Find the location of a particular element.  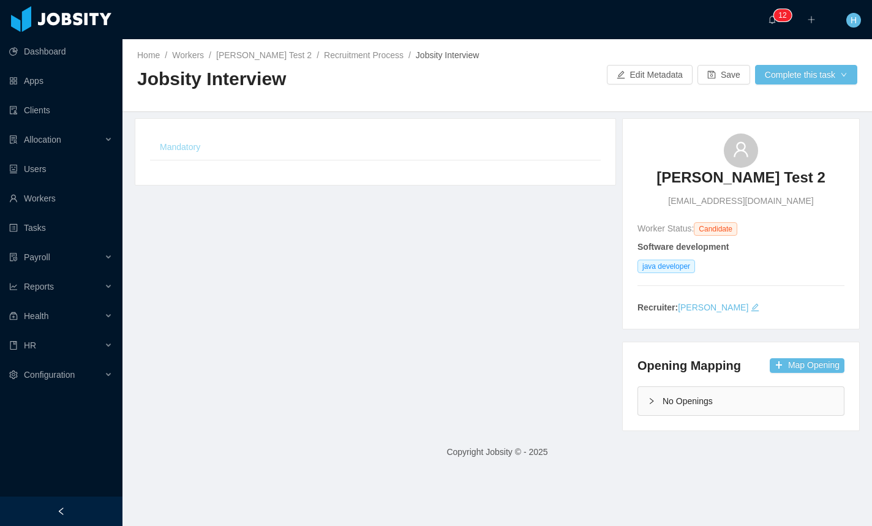

h2: Jobsity Interview is located at coordinates (317, 79).